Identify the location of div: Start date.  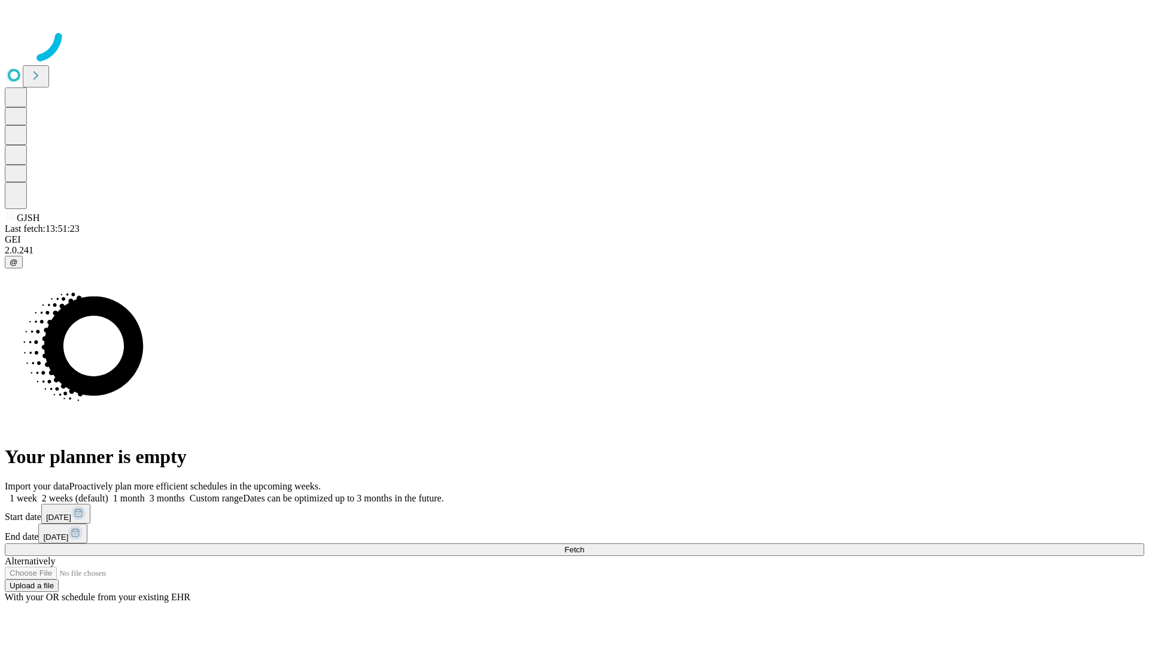
(575, 513).